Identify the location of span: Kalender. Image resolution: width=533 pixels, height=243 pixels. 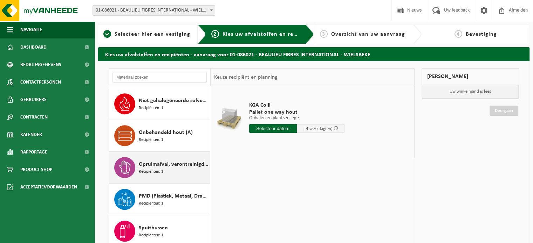
(31, 135).